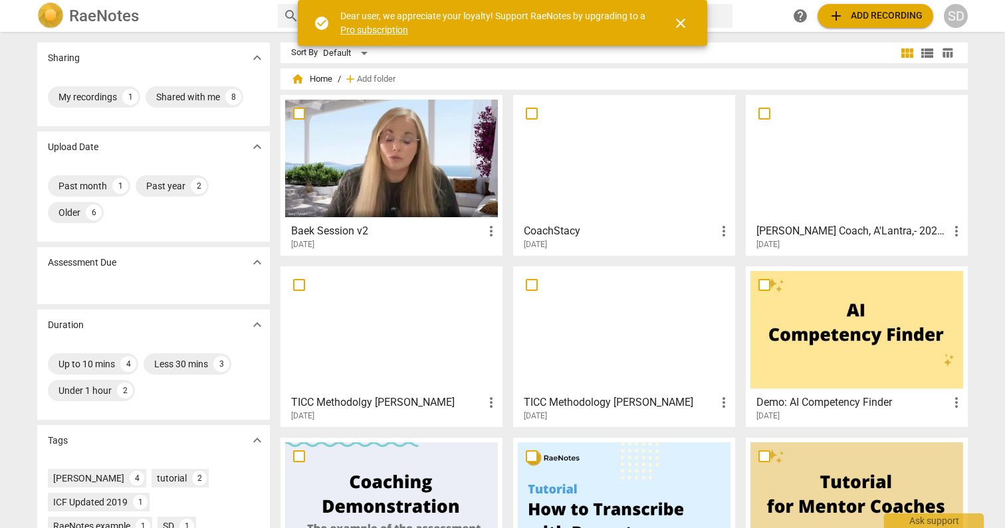  What do you see at coordinates (619, 231) in the screenshot?
I see `h3: CoachStacy` at bounding box center [619, 231].